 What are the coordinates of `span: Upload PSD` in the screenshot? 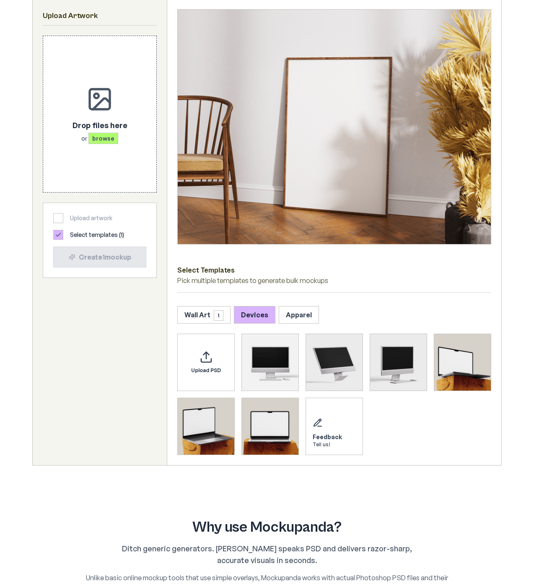 It's located at (206, 371).